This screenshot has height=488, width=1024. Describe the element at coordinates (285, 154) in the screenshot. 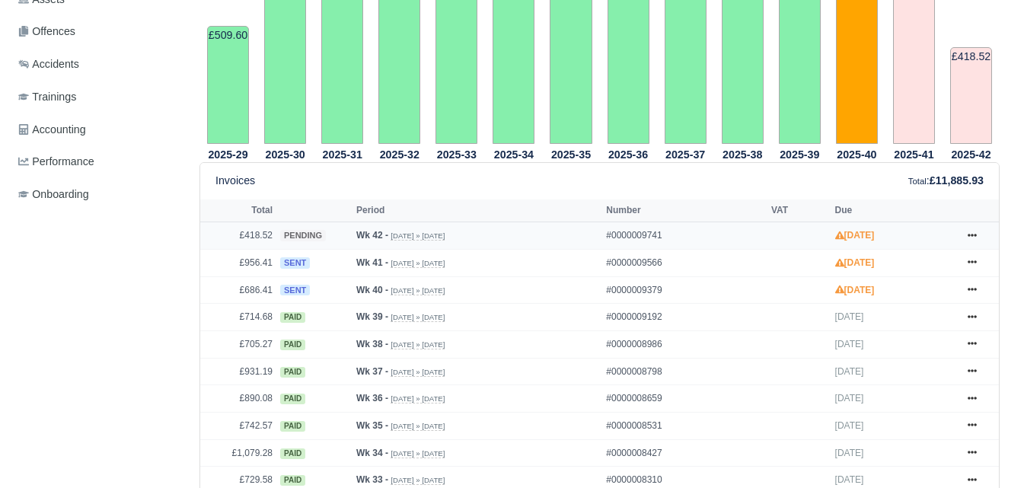

I see `th: 2025-30` at that location.